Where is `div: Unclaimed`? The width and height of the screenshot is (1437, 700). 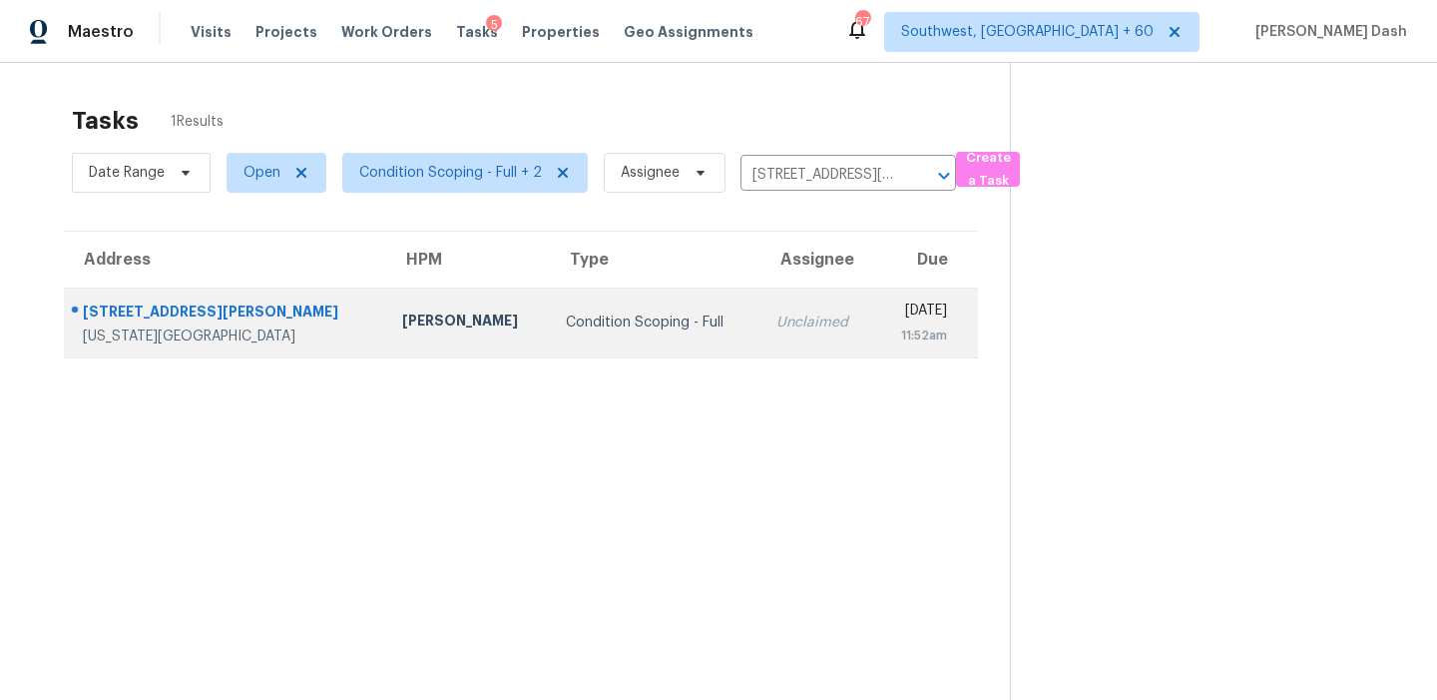 div: Unclaimed is located at coordinates (817, 322).